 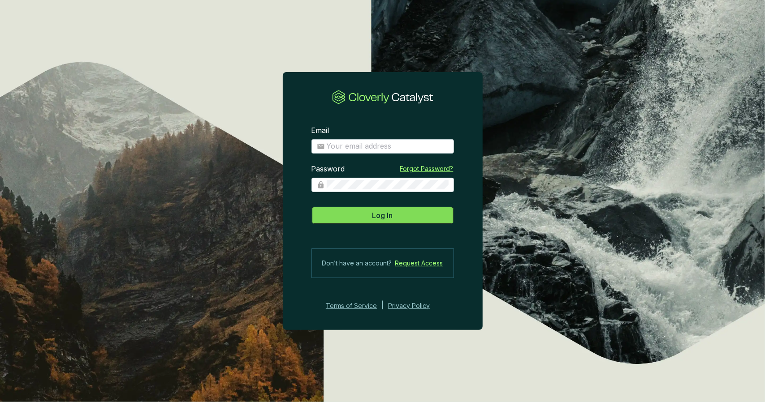 What do you see at coordinates (387, 146) in the screenshot?
I see `input: Email` at bounding box center [387, 146].